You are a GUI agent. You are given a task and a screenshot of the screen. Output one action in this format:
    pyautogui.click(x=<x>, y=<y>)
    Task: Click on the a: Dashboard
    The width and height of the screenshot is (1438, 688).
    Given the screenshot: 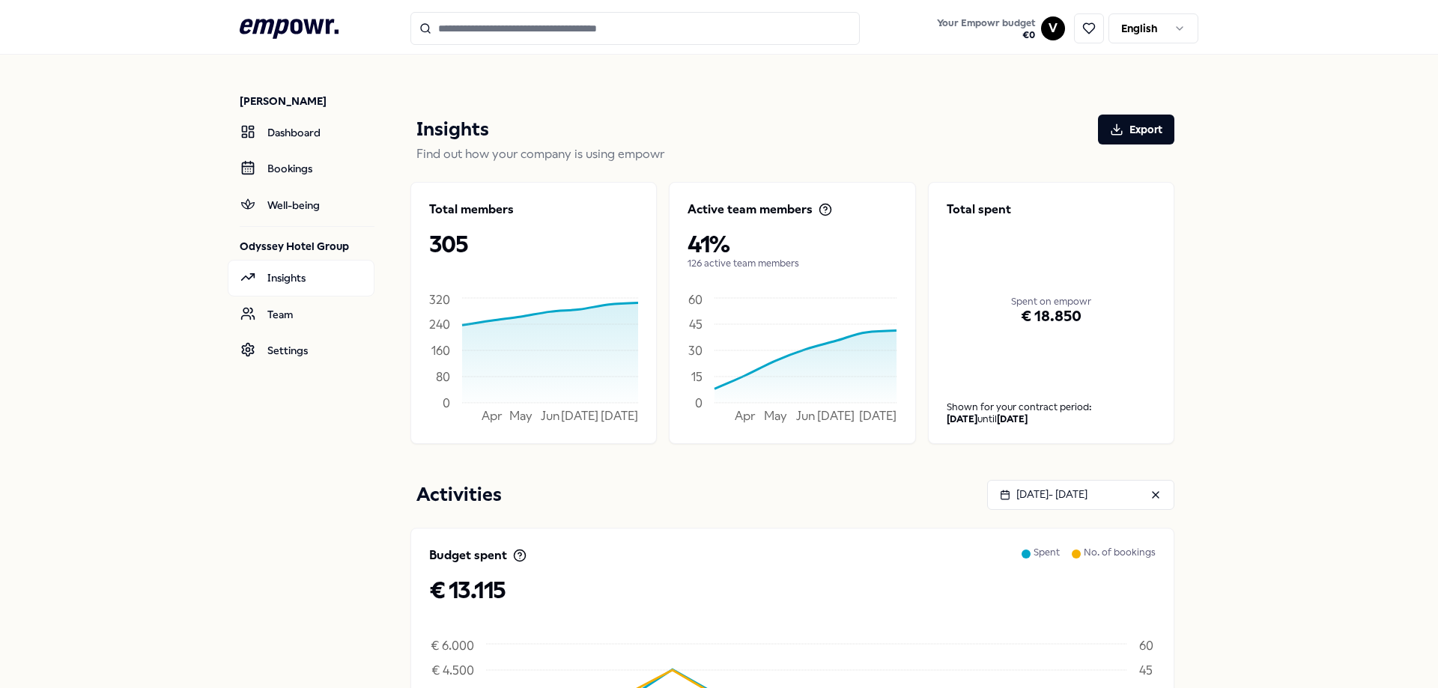 What is the action you would take?
    pyautogui.click(x=301, y=133)
    